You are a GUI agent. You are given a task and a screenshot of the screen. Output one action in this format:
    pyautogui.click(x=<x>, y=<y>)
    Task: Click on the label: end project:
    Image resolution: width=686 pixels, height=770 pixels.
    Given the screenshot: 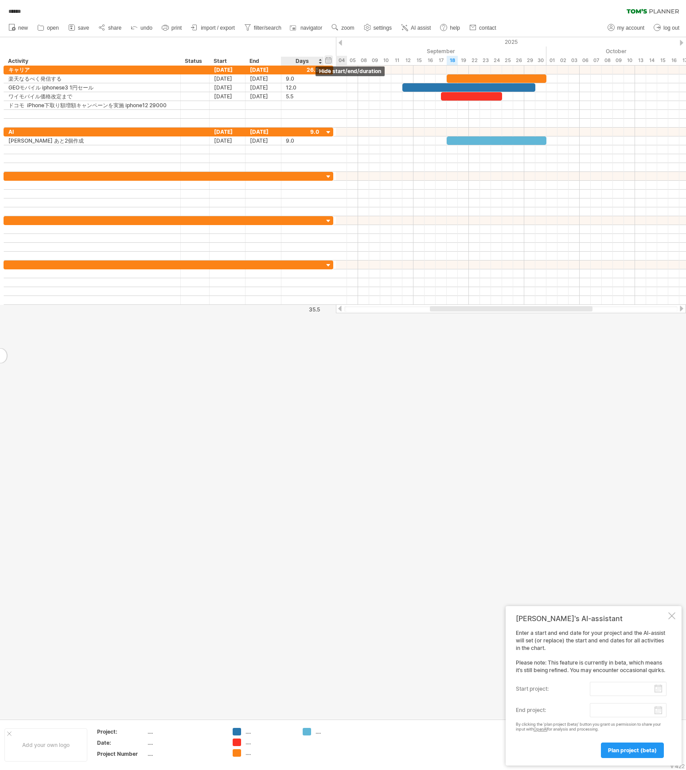 What is the action you would take?
    pyautogui.click(x=552, y=710)
    